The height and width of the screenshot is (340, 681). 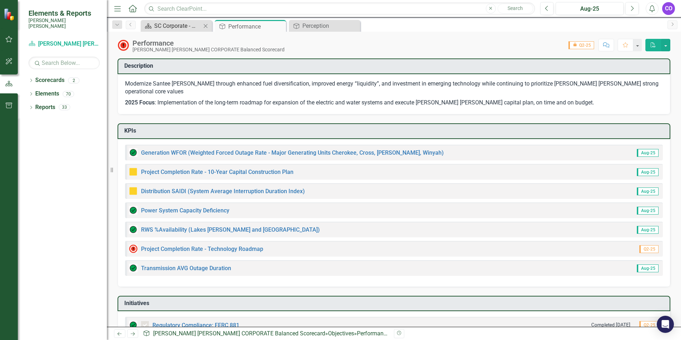 I want to click on img: Not Meeting Target, so click(x=133, y=249).